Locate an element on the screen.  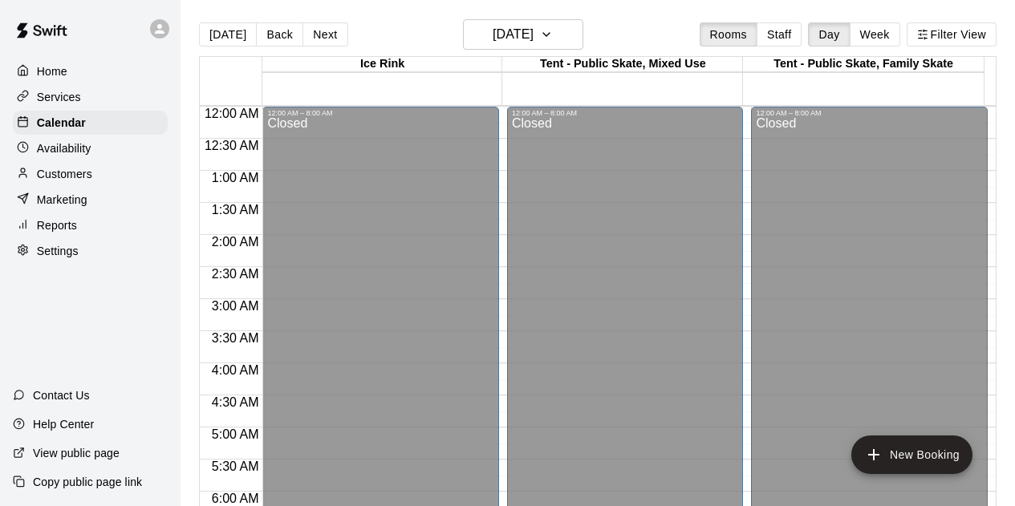
span: 2:30 AM is located at coordinates (235, 274).